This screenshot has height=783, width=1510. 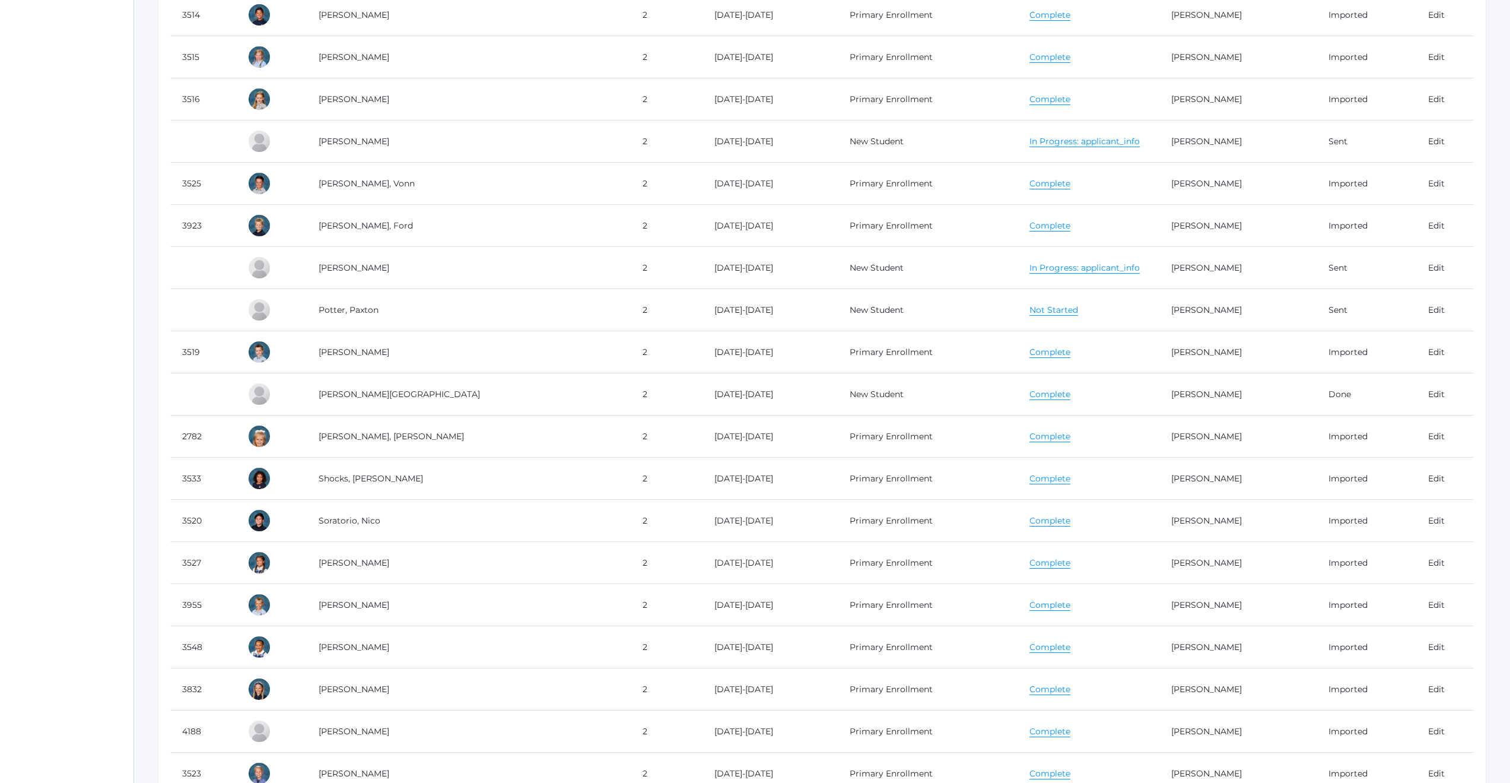 What do you see at coordinates (203, 562) in the screenshot?
I see `td: 3527` at bounding box center [203, 562].